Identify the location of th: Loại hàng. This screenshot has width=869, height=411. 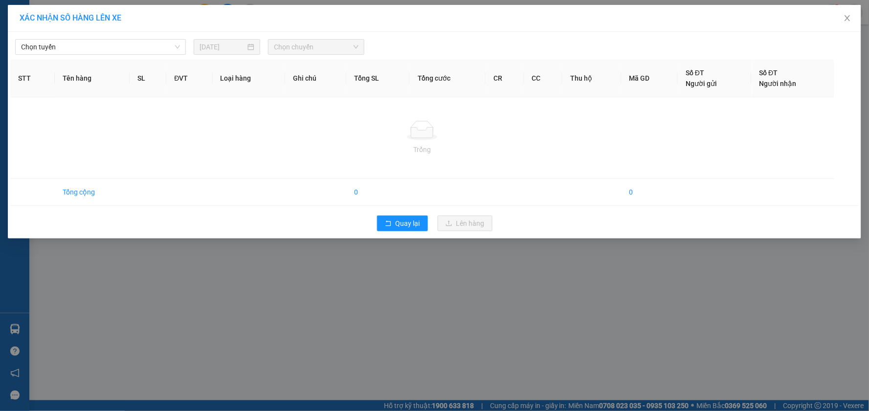
(249, 78).